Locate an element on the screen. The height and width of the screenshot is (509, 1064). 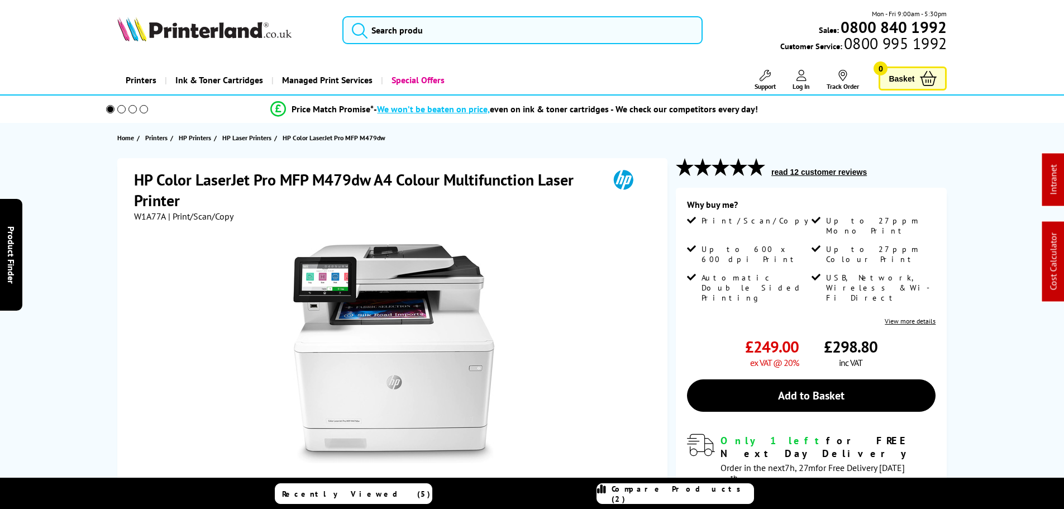
span: USB, Network, Wireless & Wi-Fi Direct is located at coordinates (880, 288).